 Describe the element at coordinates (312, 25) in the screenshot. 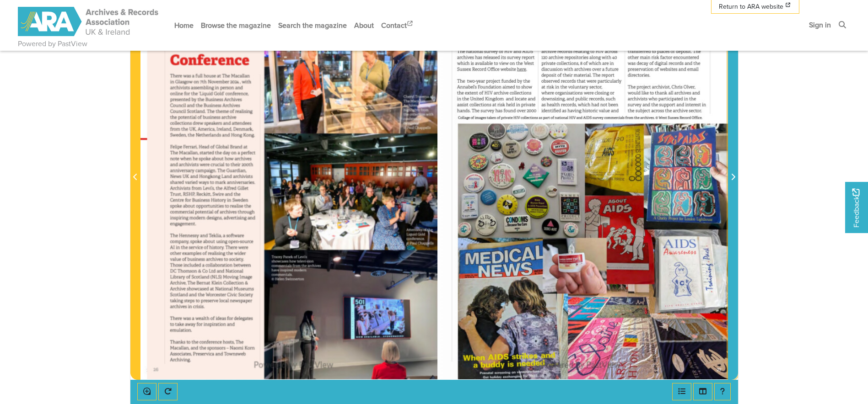

I see `a: Search the magazine` at that location.